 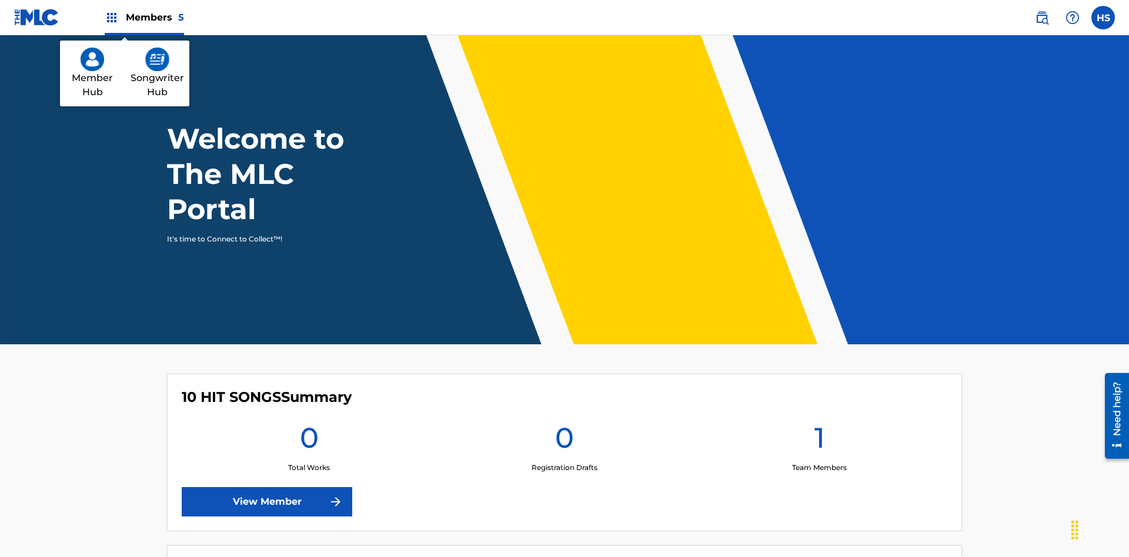 I want to click on div: Chat Widget, so click(x=1100, y=529).